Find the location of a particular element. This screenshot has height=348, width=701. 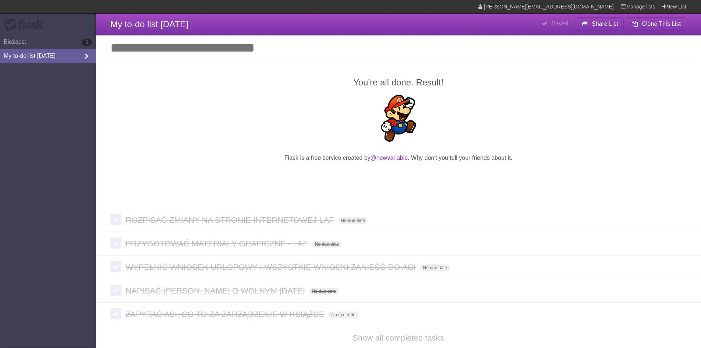

b: Clone This List is located at coordinates (661, 24).